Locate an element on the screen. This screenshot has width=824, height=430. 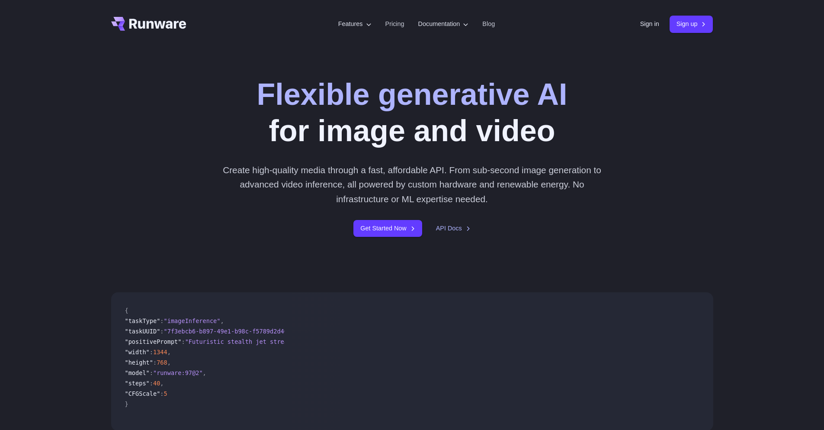
label: Features is located at coordinates (355, 24).